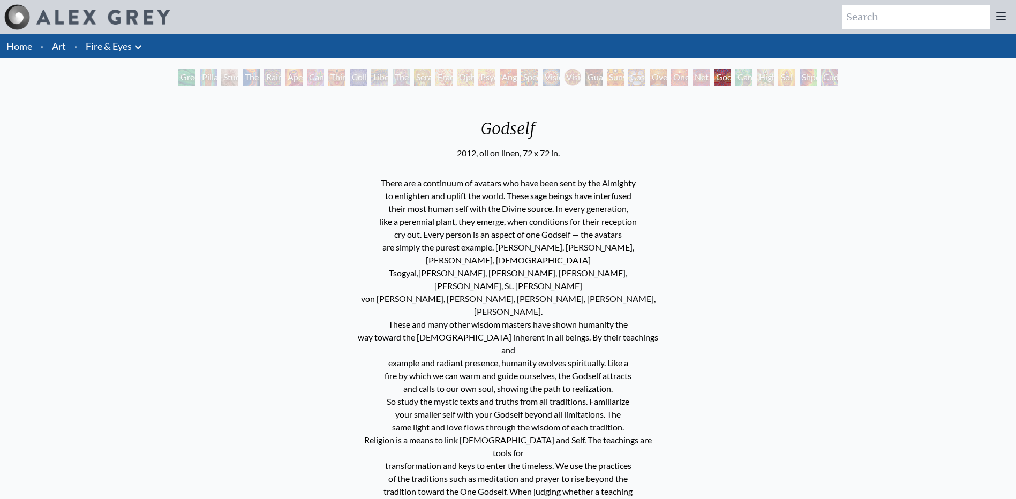 Image resolution: width=1016 pixels, height=499 pixels. What do you see at coordinates (294, 77) in the screenshot?
I see `div: Aperture` at bounding box center [294, 77].